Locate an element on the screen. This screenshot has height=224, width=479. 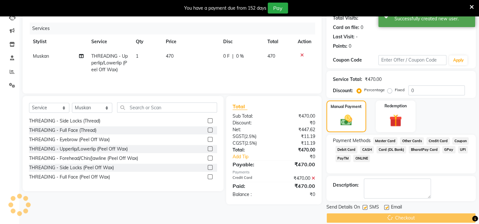
label: Percentage is located at coordinates (375, 90).